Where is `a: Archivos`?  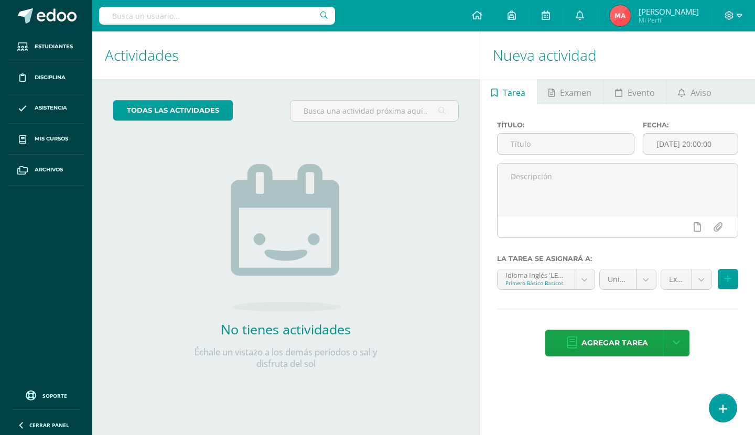
a: Archivos is located at coordinates (46, 170).